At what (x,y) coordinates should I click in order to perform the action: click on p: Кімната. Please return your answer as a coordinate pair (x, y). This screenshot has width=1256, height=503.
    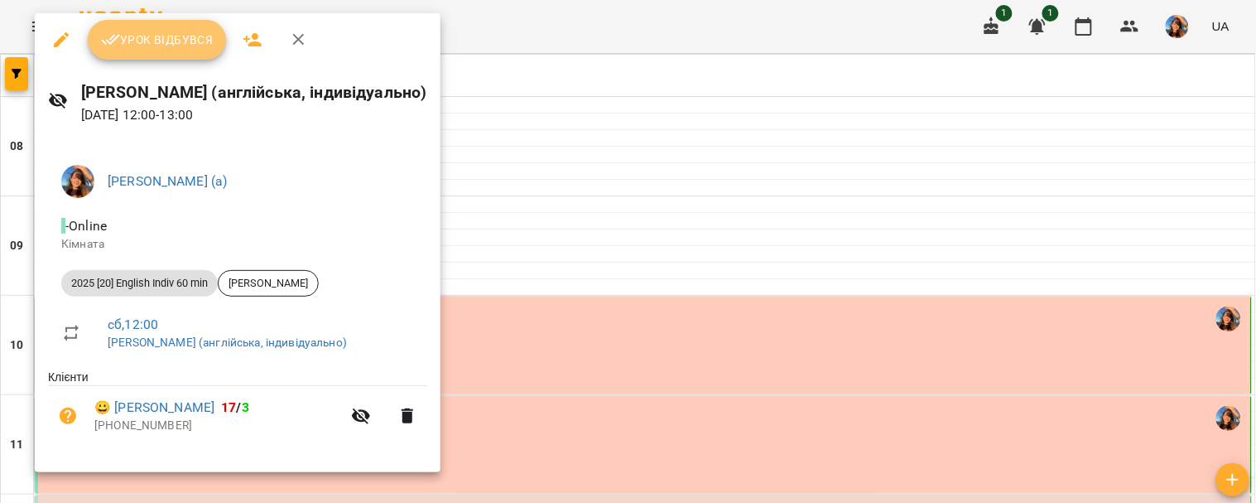
    Looking at the image, I should click on (238, 244).